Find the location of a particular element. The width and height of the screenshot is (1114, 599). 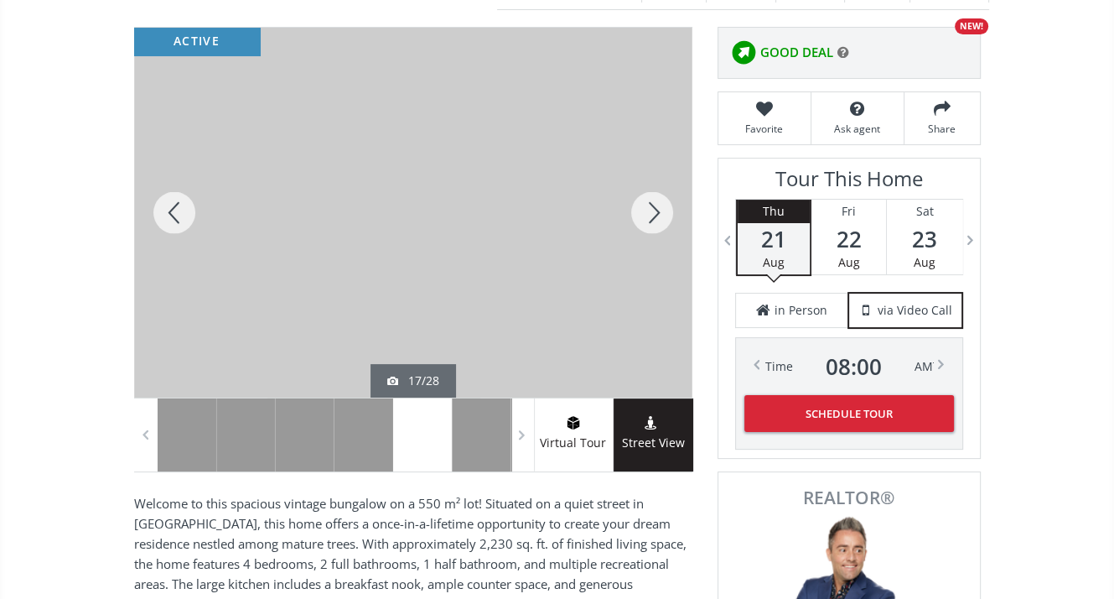

div: Time AM is located at coordinates (849, 366).